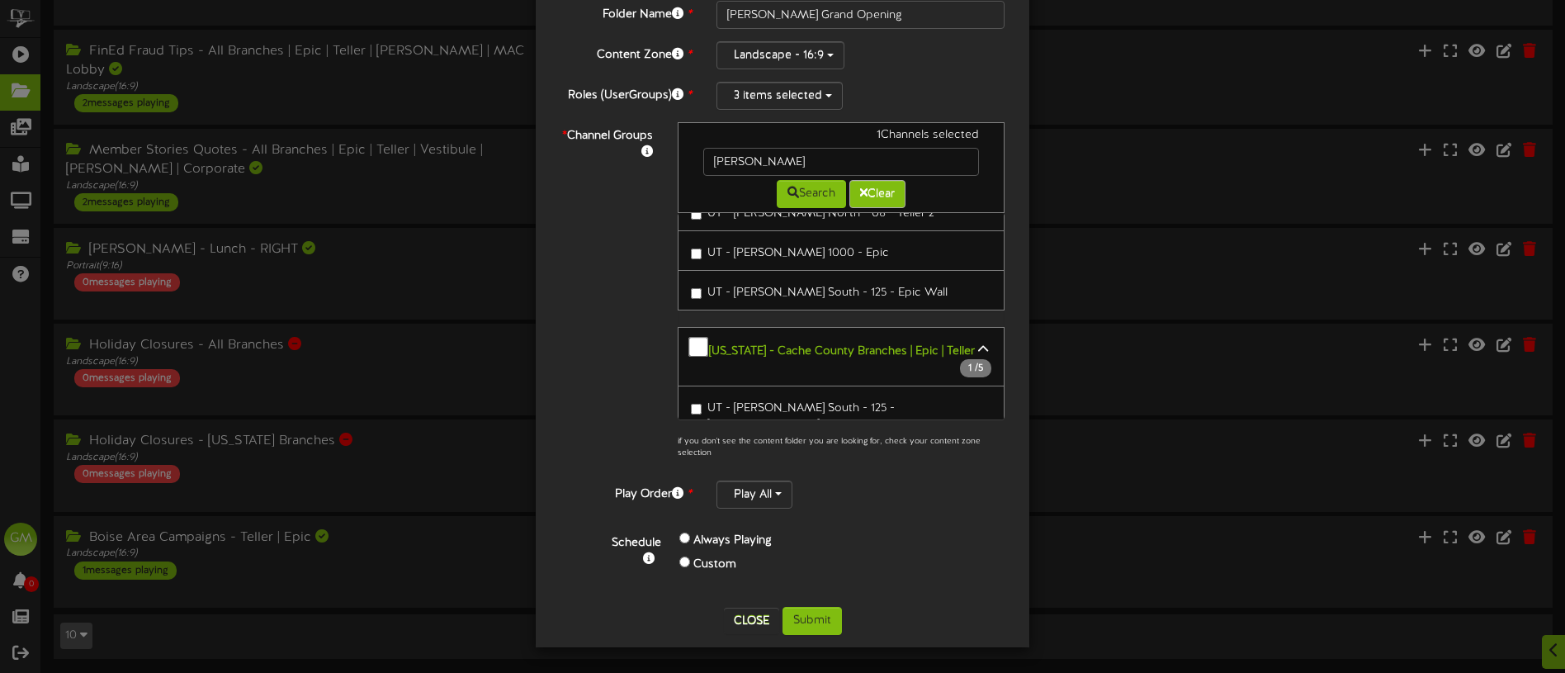 The height and width of the screenshot is (673, 1565). I want to click on span: / 5, so click(976, 368).